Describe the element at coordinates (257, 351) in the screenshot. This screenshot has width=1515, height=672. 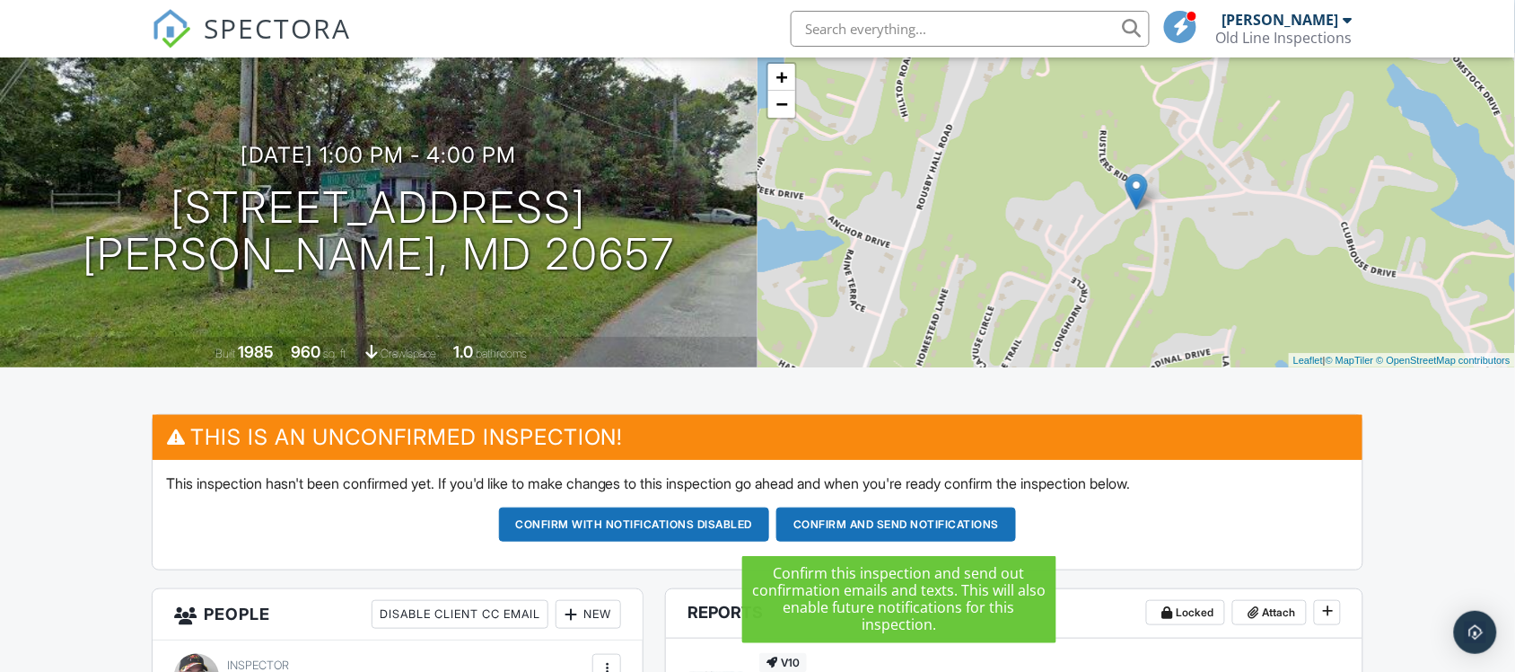
I see `div: 1985` at that location.